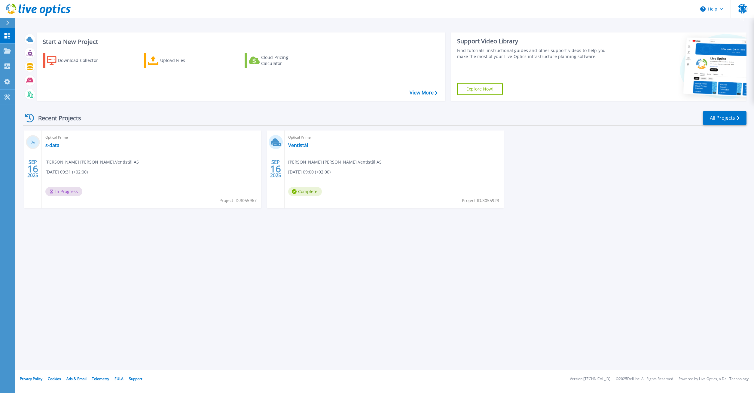  What do you see at coordinates (136, 379) in the screenshot?
I see `a: Support` at bounding box center [136, 379].